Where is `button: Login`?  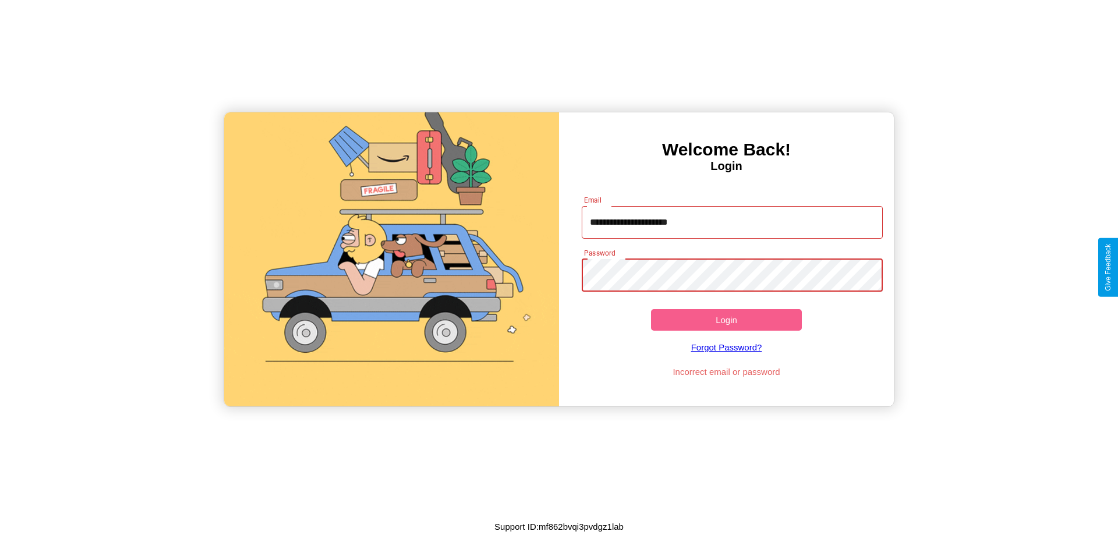 button: Login is located at coordinates (726, 320).